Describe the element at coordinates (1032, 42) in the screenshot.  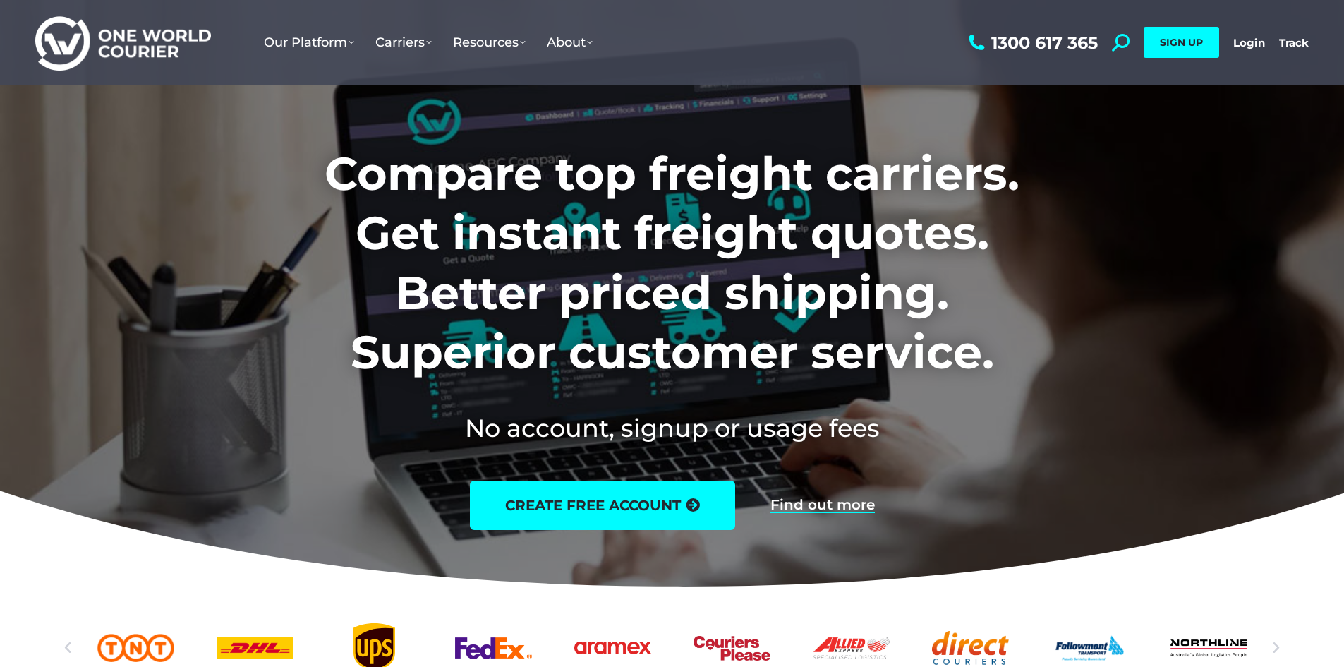
I see `a: 1300 617 365` at that location.